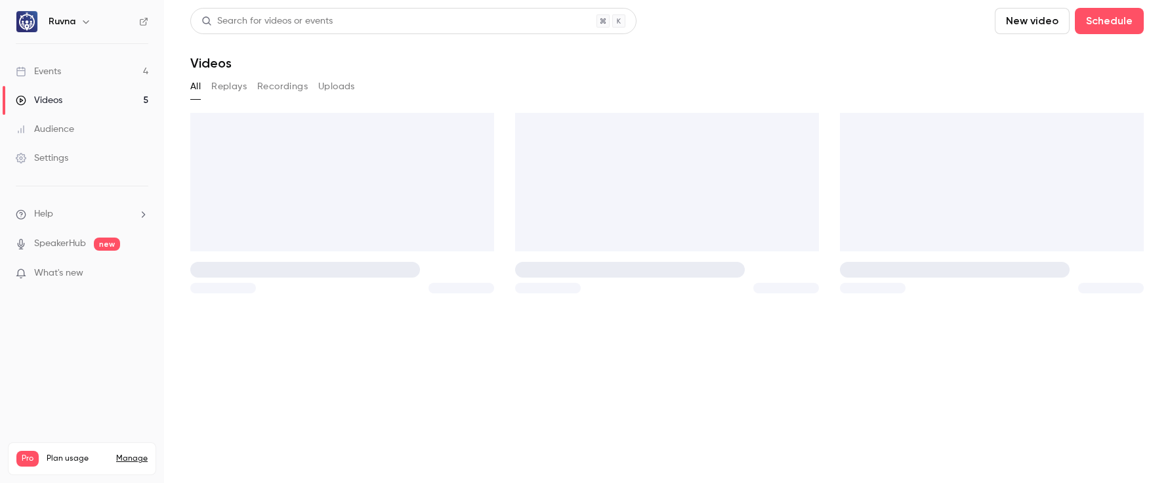  I want to click on div: Events, so click(38, 72).